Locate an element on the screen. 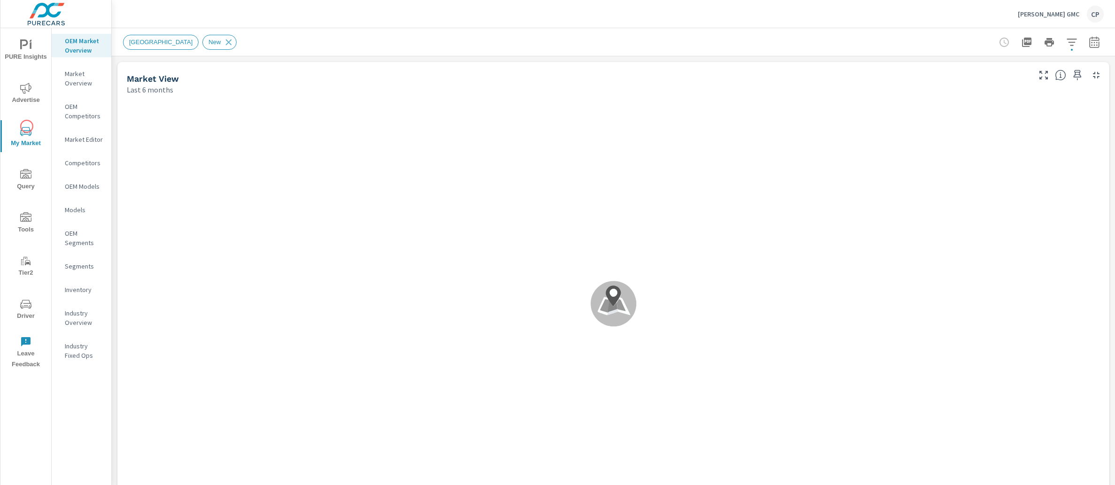 The width and height of the screenshot is (1115, 485). p: Segments is located at coordinates (84, 266).